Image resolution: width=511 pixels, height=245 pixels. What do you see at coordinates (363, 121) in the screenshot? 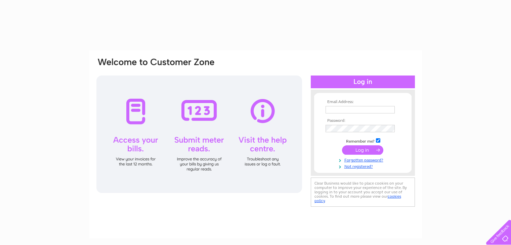
I see `th: Password:` at bounding box center [363, 121].